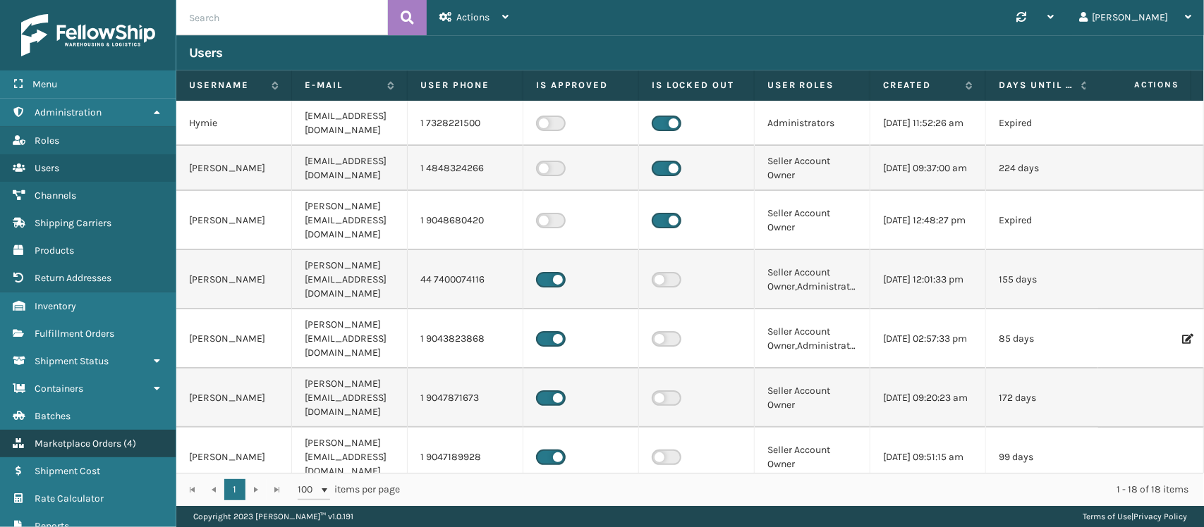  Describe the element at coordinates (73, 278) in the screenshot. I see `span: Return Addresses` at that location.